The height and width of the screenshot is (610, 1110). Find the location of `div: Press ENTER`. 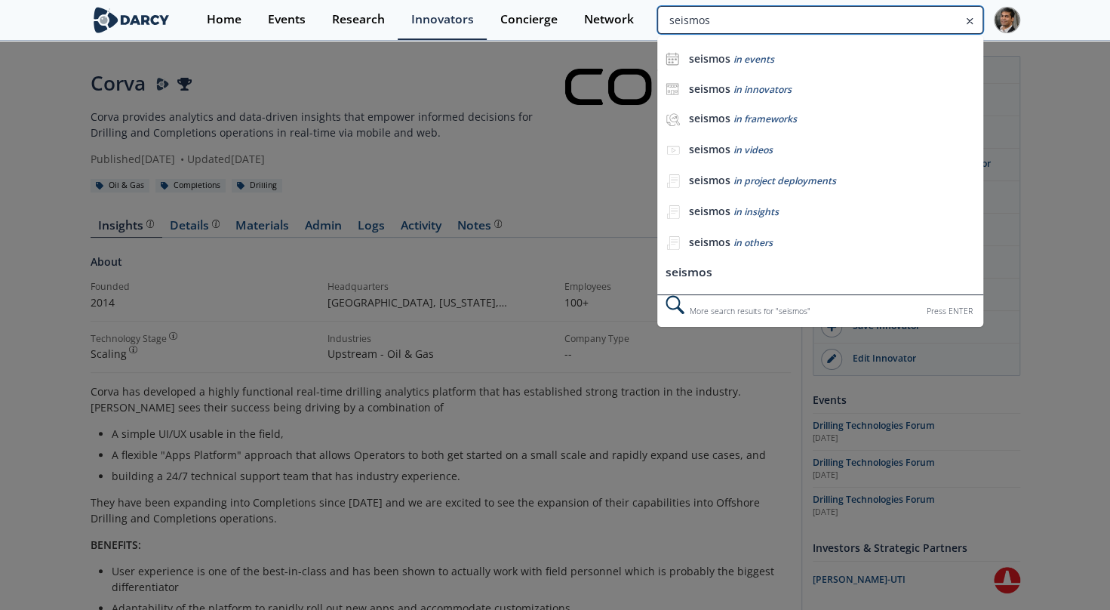

div: Press ENTER is located at coordinates (949, 311).